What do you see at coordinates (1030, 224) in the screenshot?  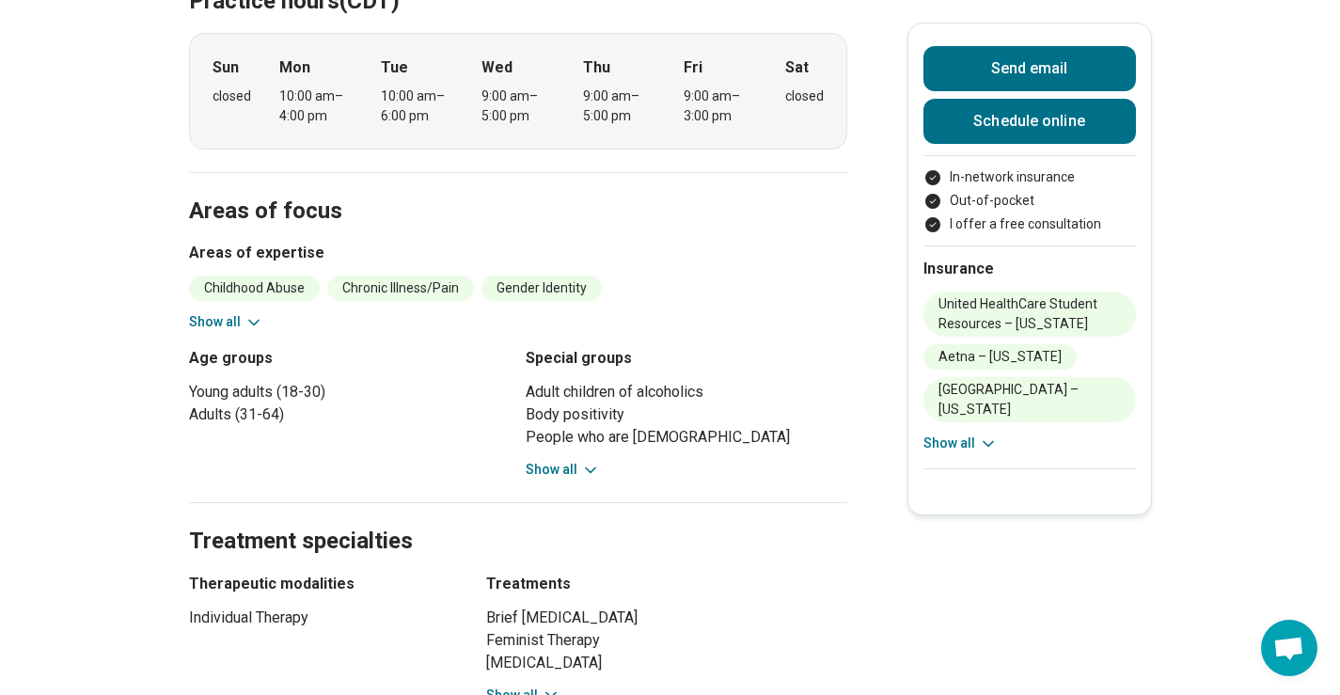 I see `li: I offer a free consultation` at bounding box center [1030, 224].